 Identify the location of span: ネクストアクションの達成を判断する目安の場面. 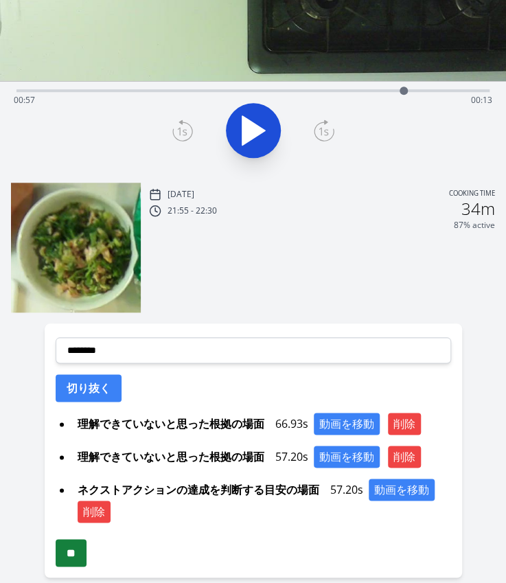
(198, 489).